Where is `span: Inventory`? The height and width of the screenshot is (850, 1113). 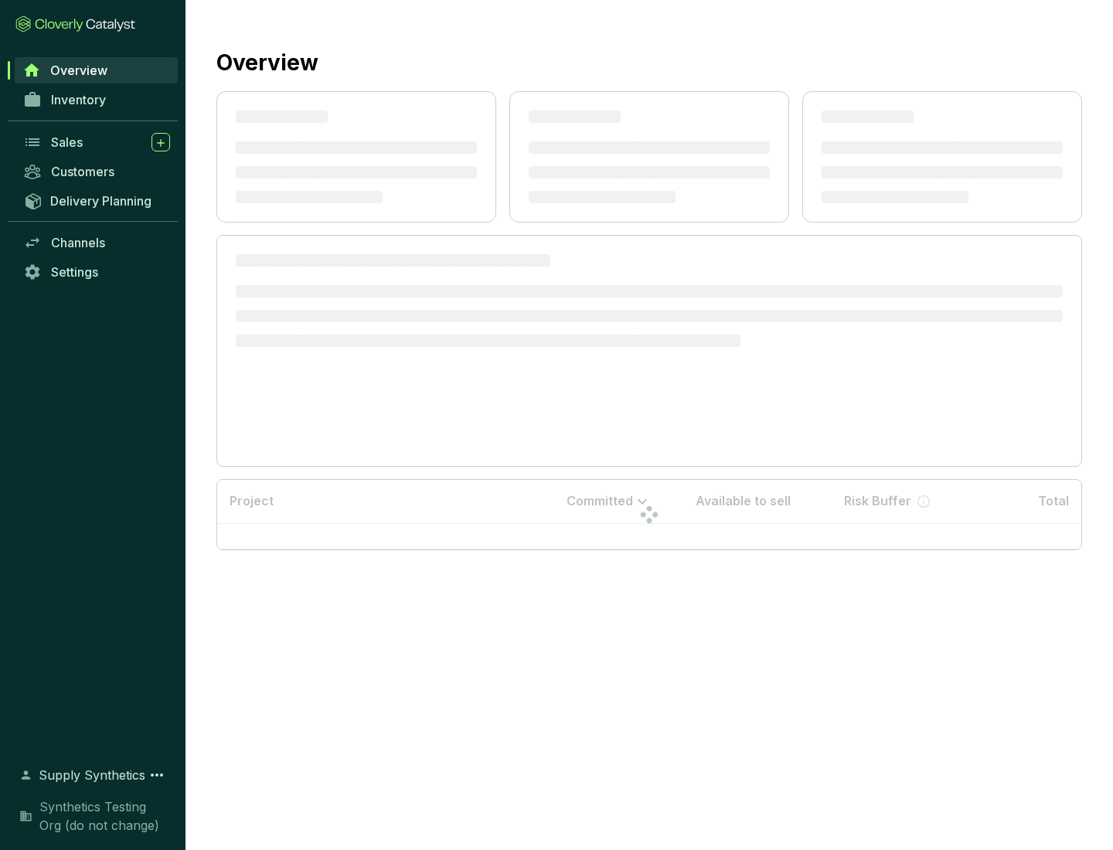
span: Inventory is located at coordinates (78, 100).